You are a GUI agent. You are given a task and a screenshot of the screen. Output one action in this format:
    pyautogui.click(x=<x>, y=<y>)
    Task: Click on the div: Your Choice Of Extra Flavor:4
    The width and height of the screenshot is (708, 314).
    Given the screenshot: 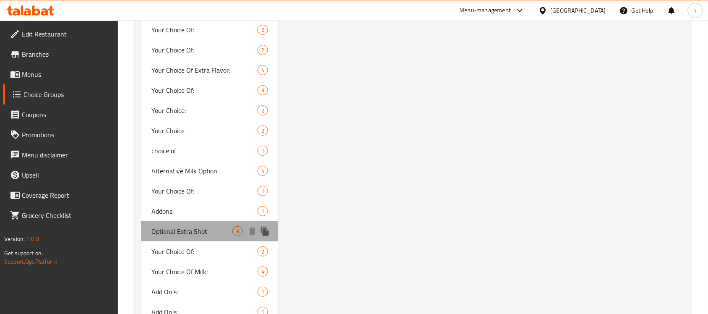 What is the action you would take?
    pyautogui.click(x=210, y=70)
    